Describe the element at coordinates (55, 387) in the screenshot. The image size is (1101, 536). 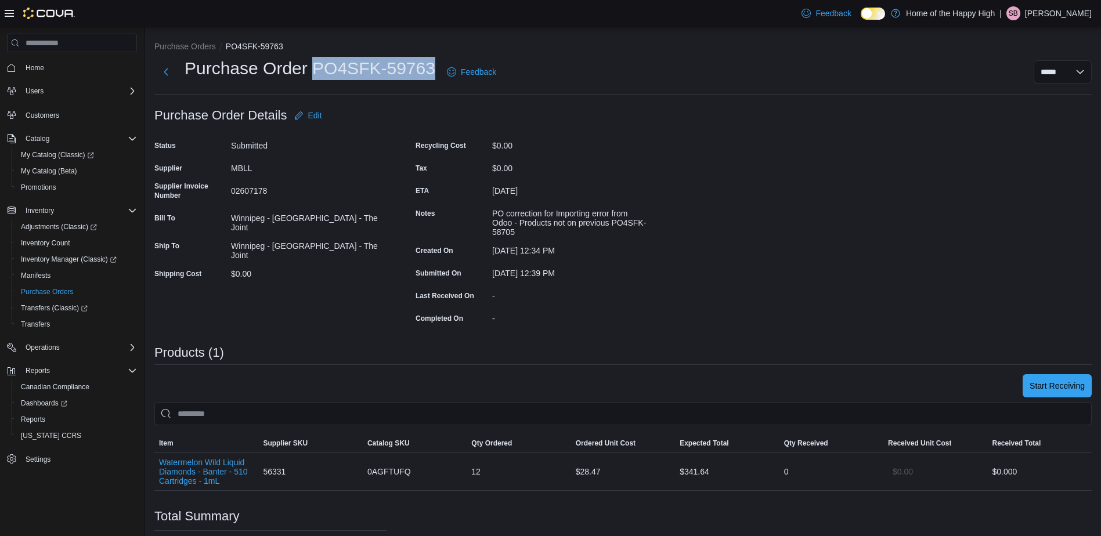
I see `span: Canadian Compliance` at that location.